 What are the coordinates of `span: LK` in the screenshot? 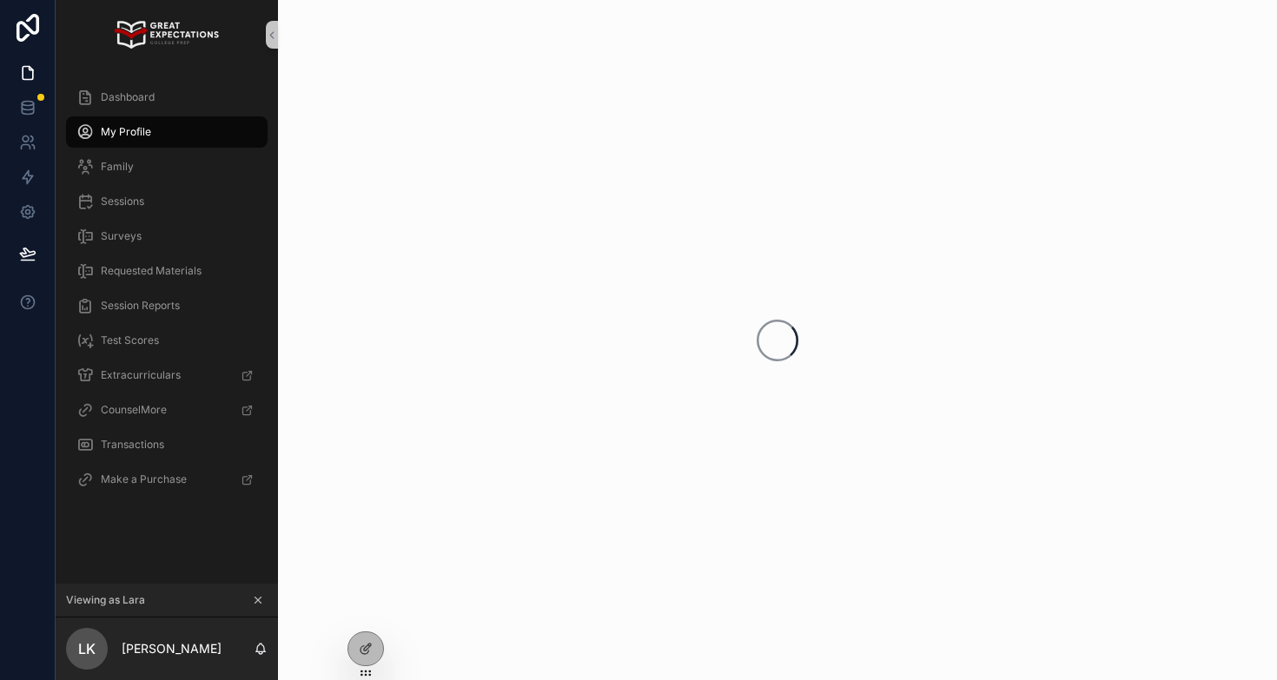 It's located at (87, 649).